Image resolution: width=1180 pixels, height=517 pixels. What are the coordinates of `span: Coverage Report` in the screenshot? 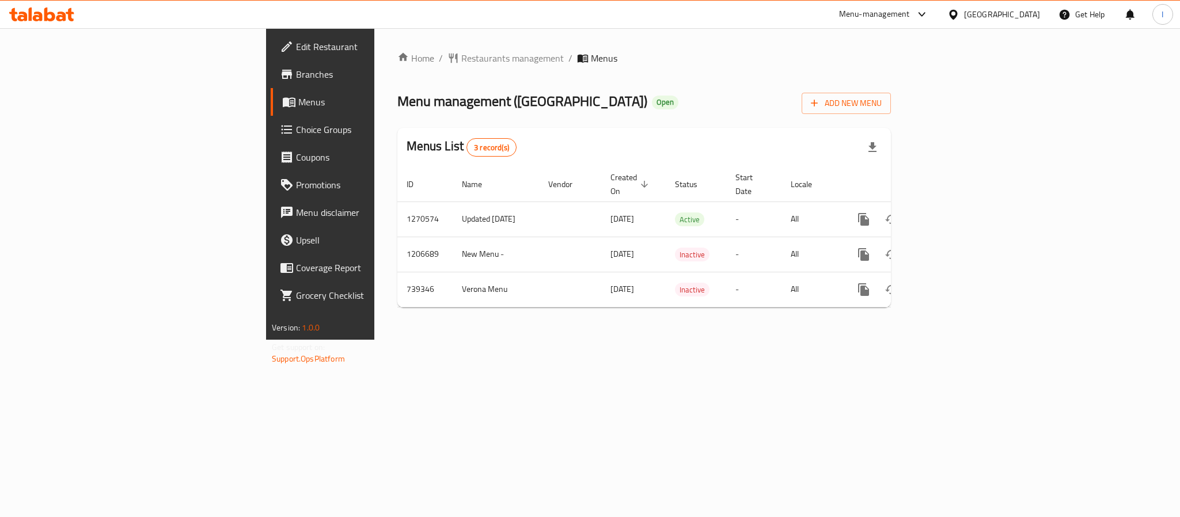 It's located at (375, 268).